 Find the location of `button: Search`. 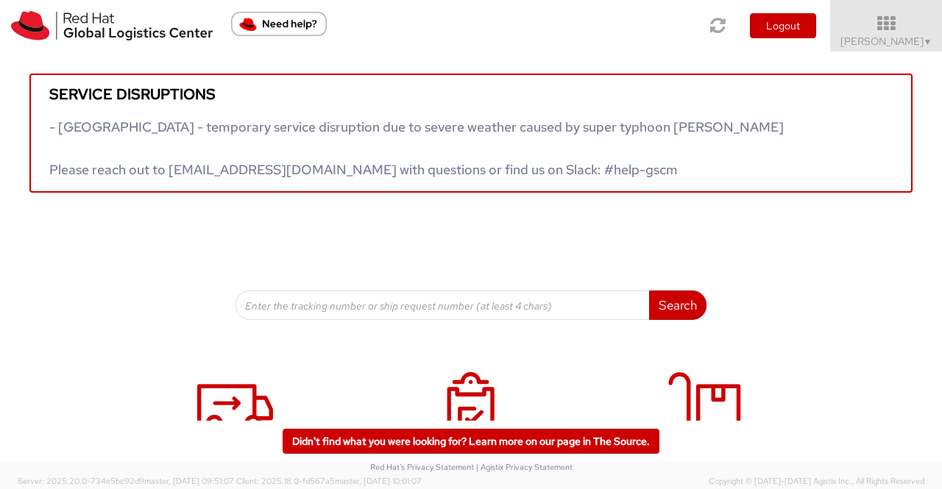

button: Search is located at coordinates (678, 305).